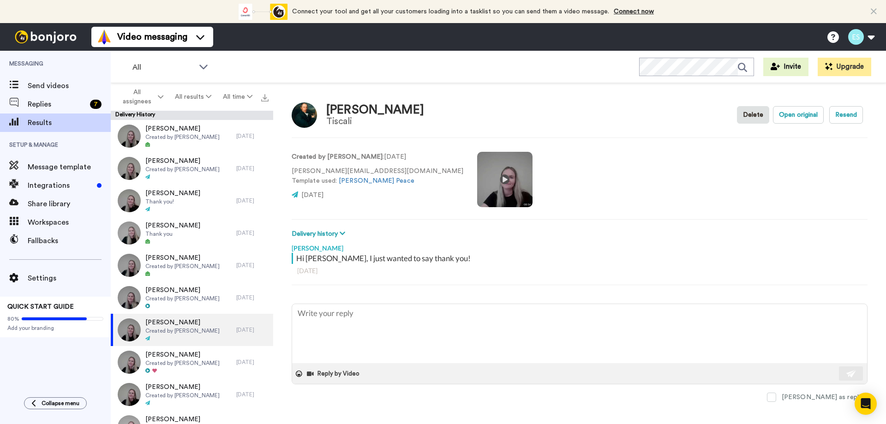  Describe the element at coordinates (129, 201) in the screenshot. I see `img: 7a1cb55d-b577-44da-96b7-6d0a4e8539df-thumb.jpg` at that location.